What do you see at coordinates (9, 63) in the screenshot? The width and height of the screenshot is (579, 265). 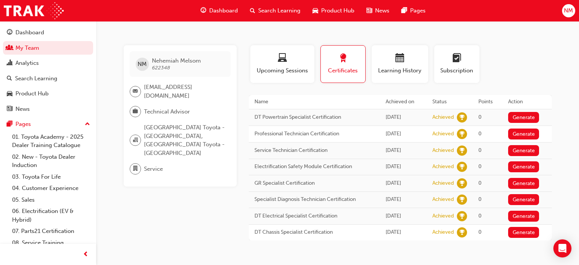 I see `span: chart-icon` at bounding box center [9, 63].